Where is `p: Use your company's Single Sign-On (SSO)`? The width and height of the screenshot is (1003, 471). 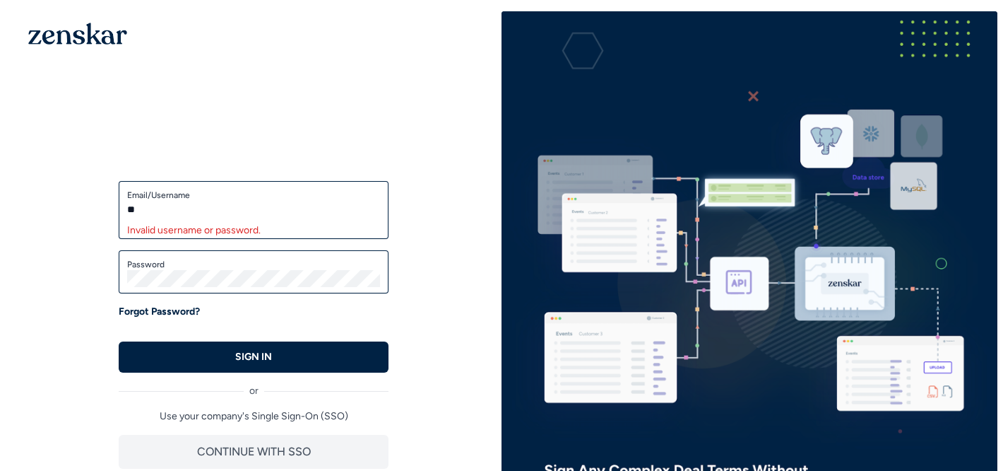
p: Use your company's Single Sign-On (SSO) is located at coordinates (254, 416).